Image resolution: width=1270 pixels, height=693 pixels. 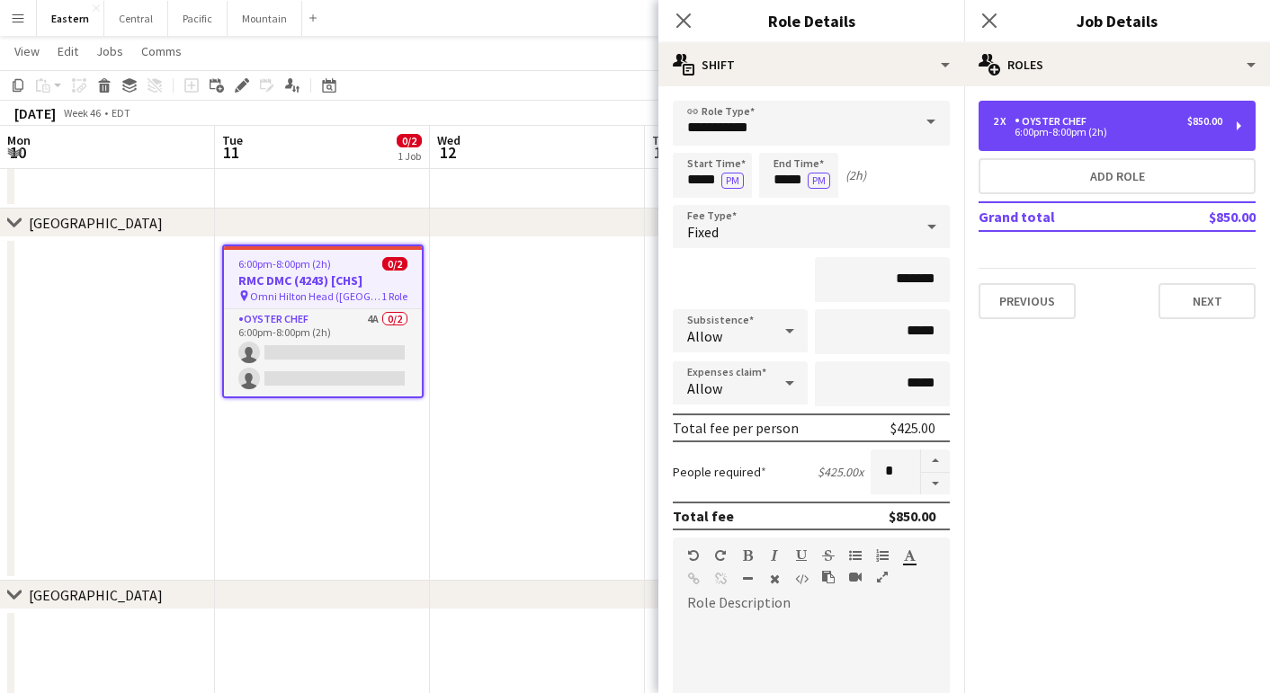 What do you see at coordinates (1027, 301) in the screenshot?
I see `button: Previous` at bounding box center [1027, 301].